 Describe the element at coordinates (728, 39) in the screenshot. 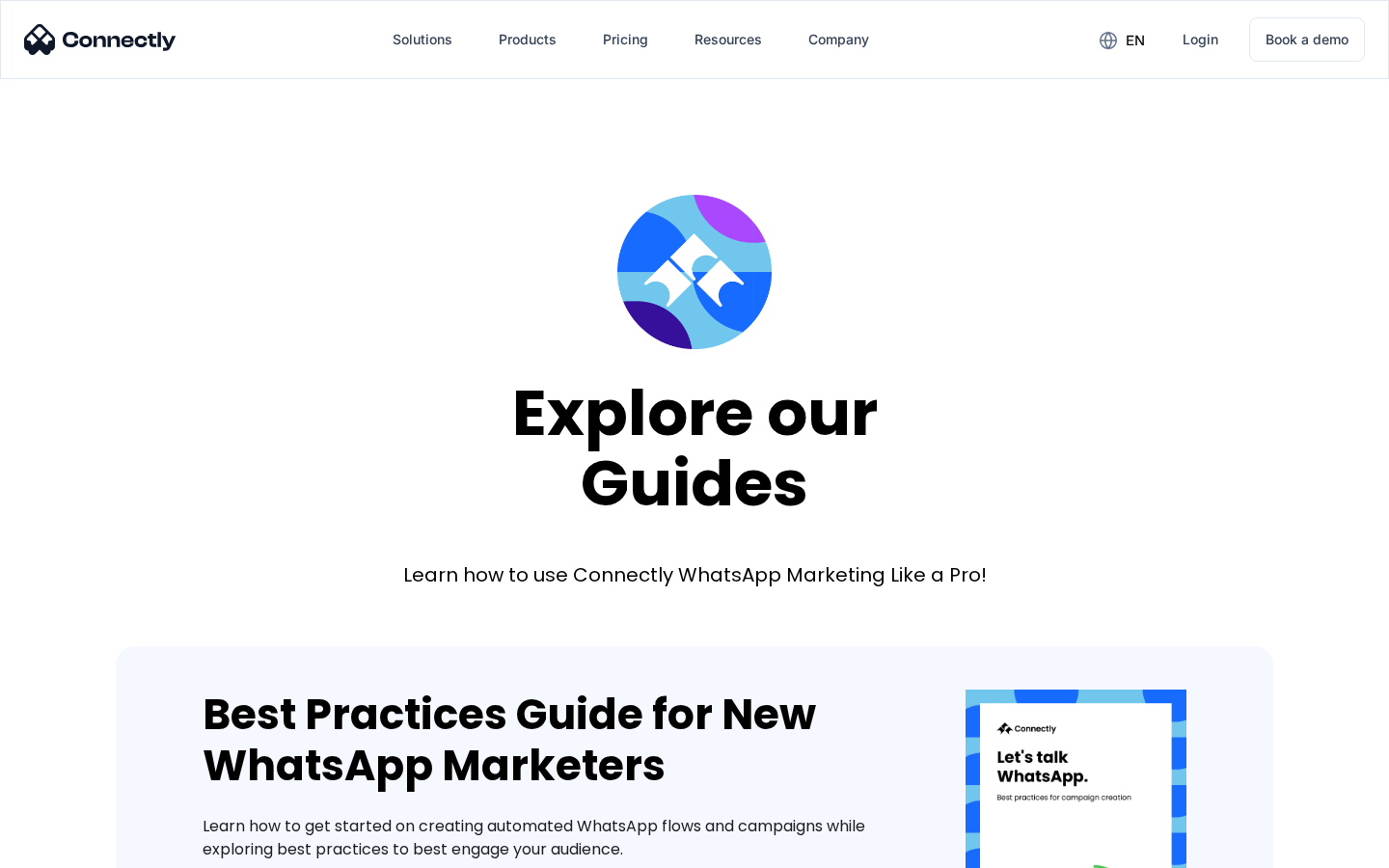

I see `div: Resources` at that location.